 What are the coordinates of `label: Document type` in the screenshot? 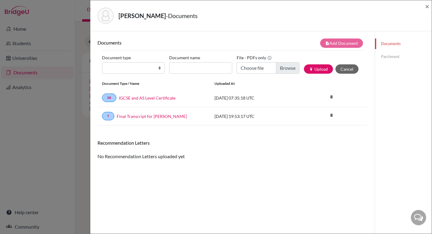 It's located at (116, 57).